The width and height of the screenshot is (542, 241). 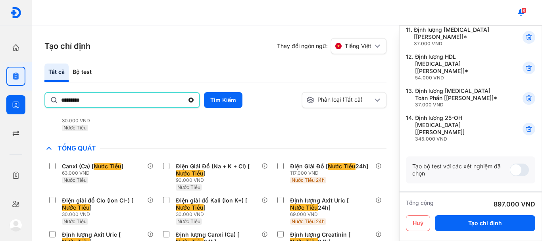 I want to click on div: 11., so click(x=454, y=36).